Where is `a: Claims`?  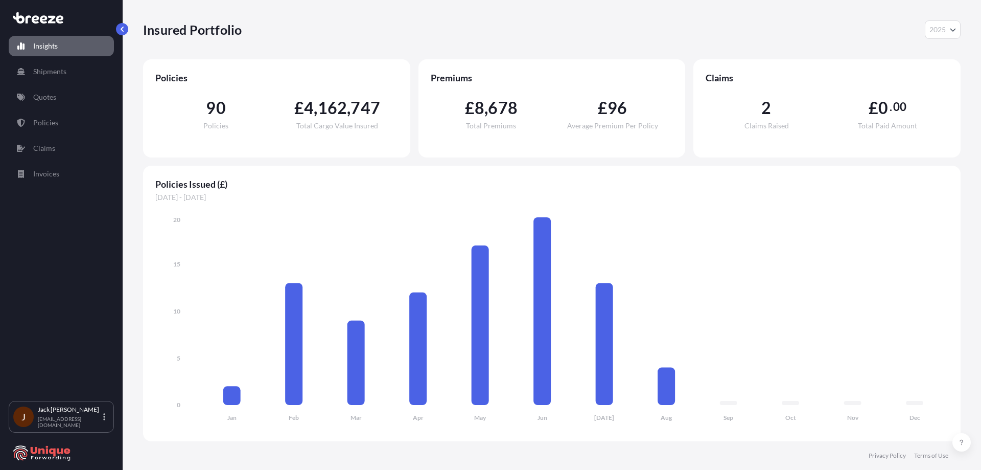
a: Claims is located at coordinates (61, 148).